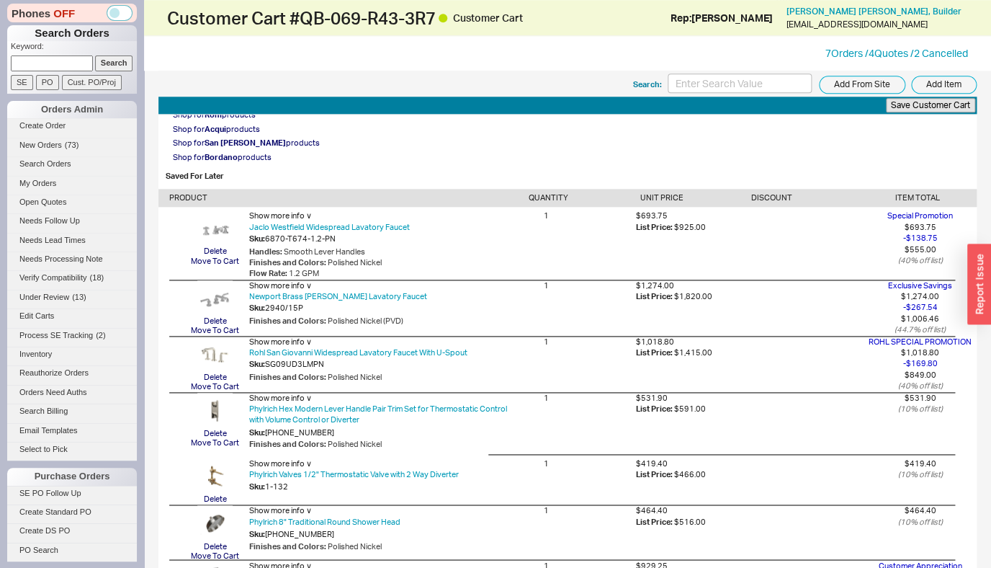 The width and height of the screenshot is (991, 568). Describe the element at coordinates (72, 163) in the screenshot. I see `a: Search Orders` at that location.